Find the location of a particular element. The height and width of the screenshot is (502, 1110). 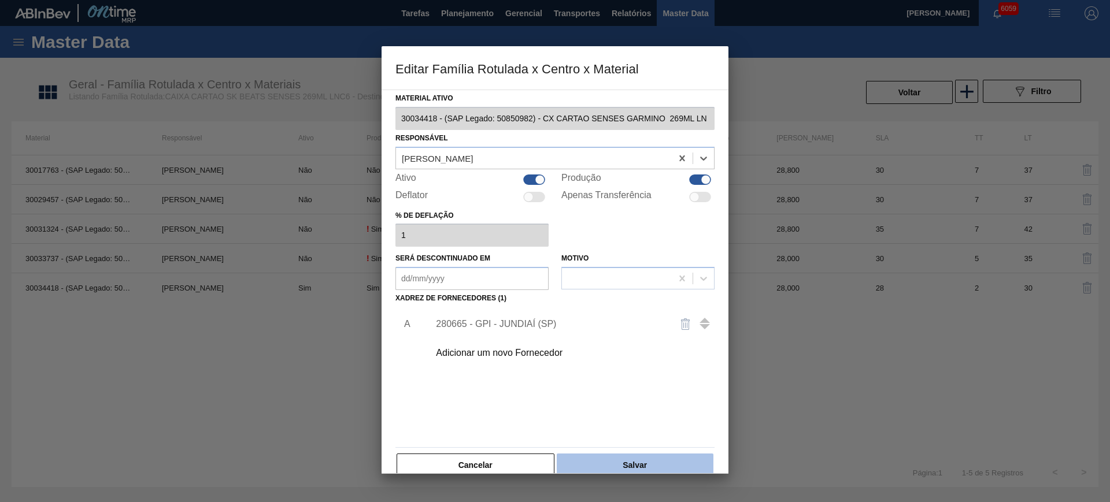

label: Responsável is located at coordinates (421, 138).